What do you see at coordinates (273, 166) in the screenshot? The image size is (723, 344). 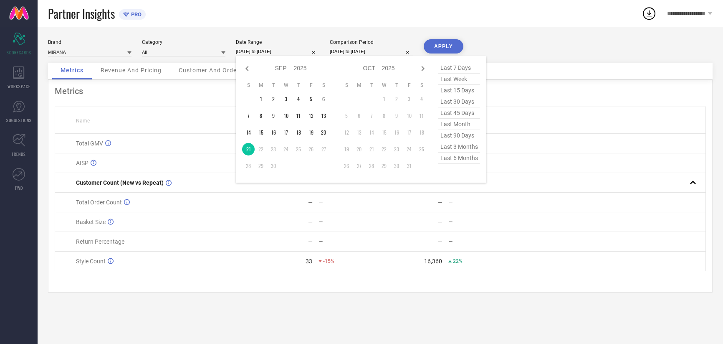 I see `td: Tue Sep 30 2025` at bounding box center [273, 166].